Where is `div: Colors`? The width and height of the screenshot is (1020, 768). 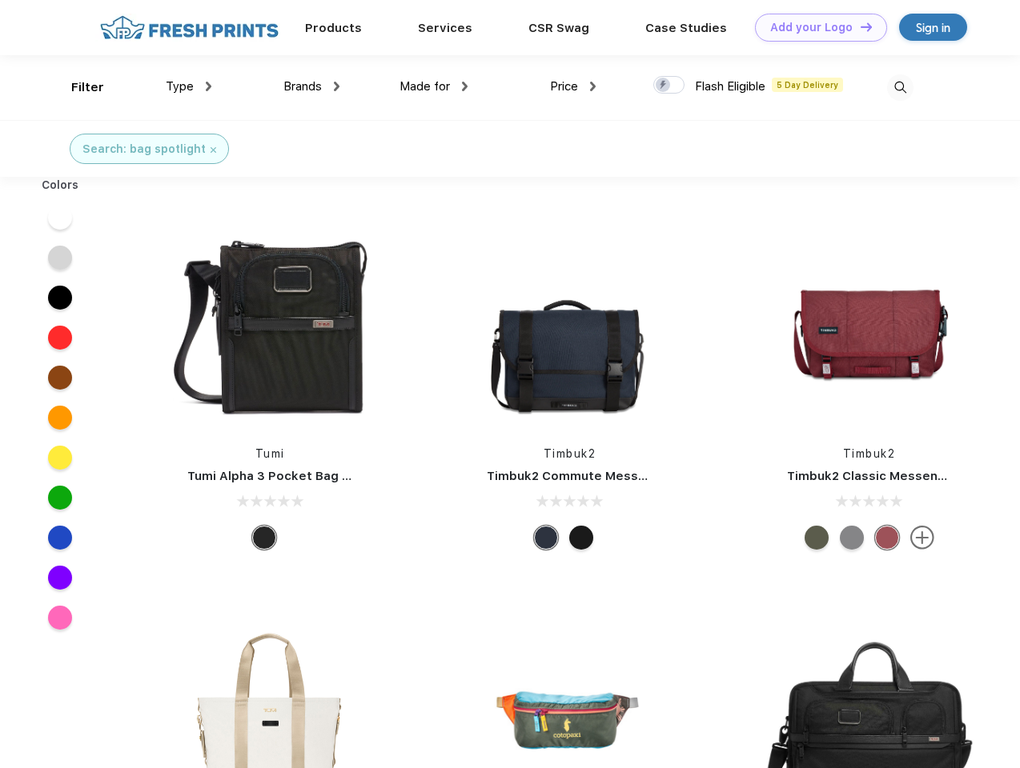 div: Colors is located at coordinates (60, 185).